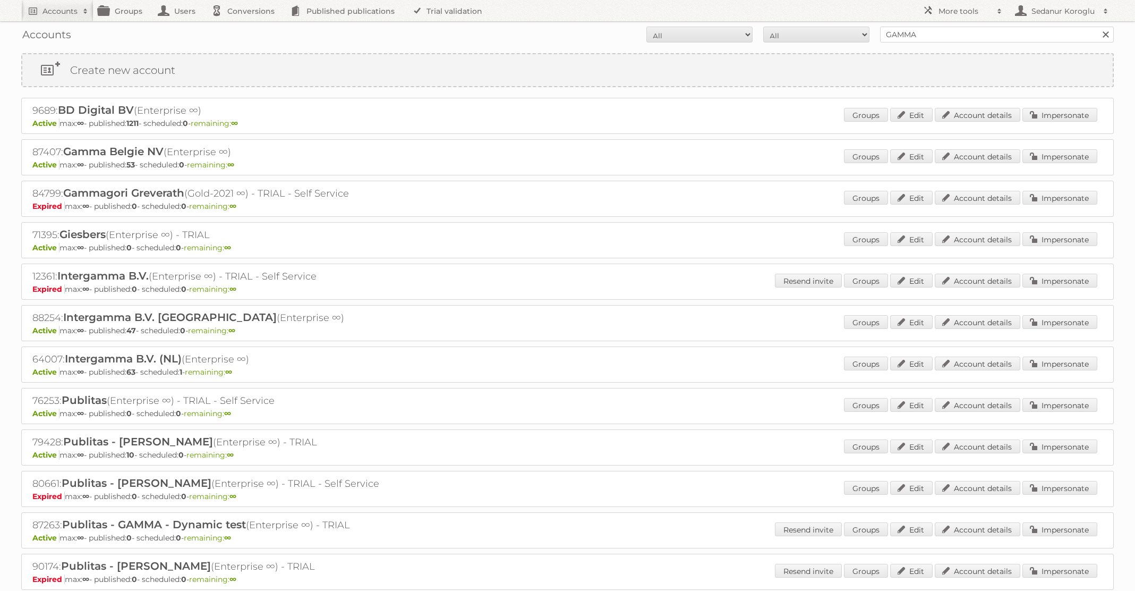 Image resolution: width=1135 pixels, height=591 pixels. Describe the element at coordinates (124, 193) in the screenshot. I see `span: Gammagori Greverath` at that location.